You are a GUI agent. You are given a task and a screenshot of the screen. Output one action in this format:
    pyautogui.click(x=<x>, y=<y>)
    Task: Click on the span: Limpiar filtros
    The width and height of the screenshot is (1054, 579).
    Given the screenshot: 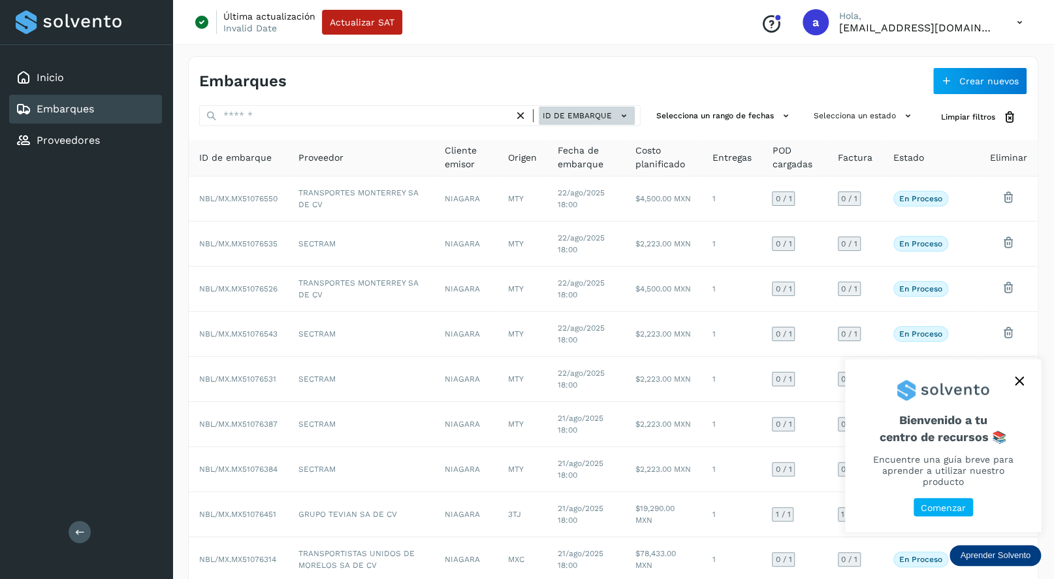 What is the action you would take?
    pyautogui.click(x=968, y=117)
    